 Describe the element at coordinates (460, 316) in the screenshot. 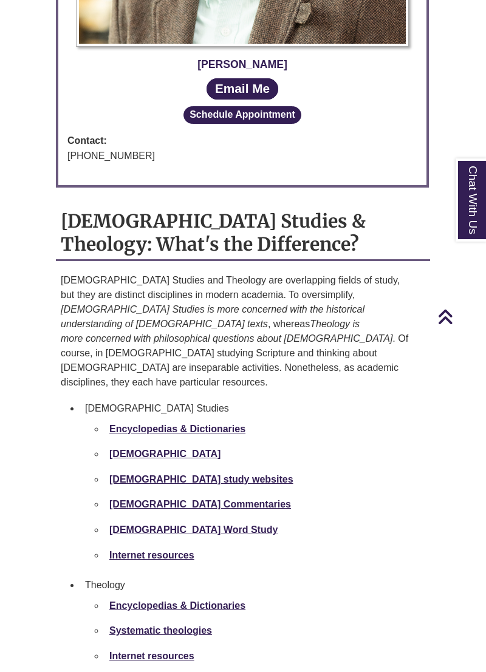

I see `a: Back to Top` at that location.